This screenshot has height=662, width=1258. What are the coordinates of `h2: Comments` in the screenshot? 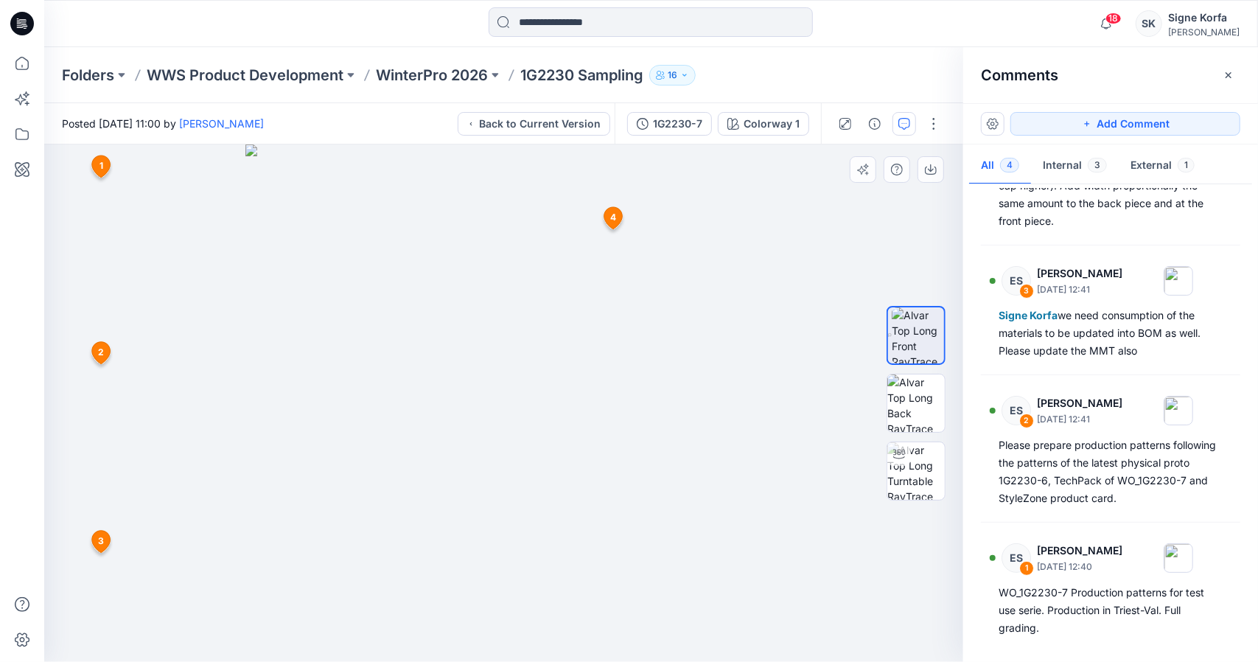 It's located at (1019, 75).